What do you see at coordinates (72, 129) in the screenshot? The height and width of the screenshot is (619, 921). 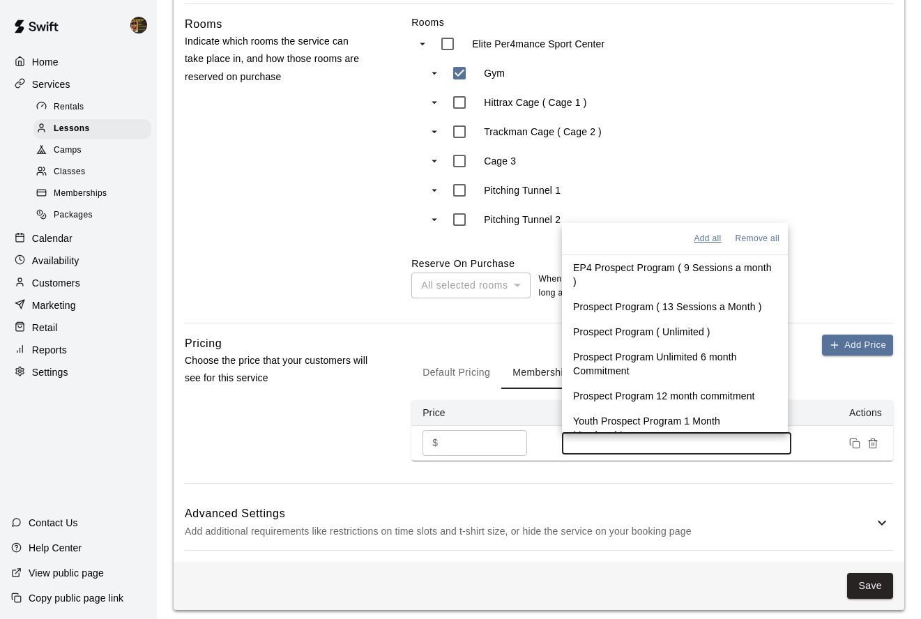 I see `span: Lessons` at bounding box center [72, 129].